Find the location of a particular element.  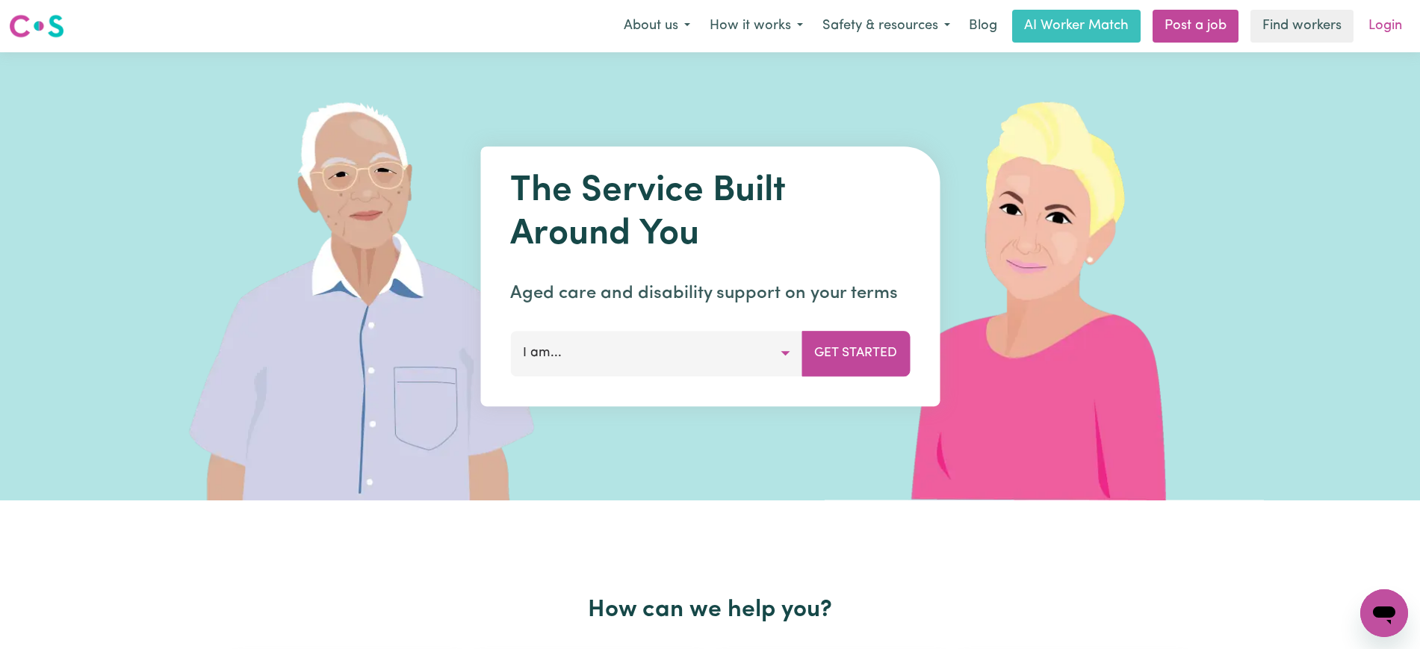

a: Post a job is located at coordinates (1196, 26).